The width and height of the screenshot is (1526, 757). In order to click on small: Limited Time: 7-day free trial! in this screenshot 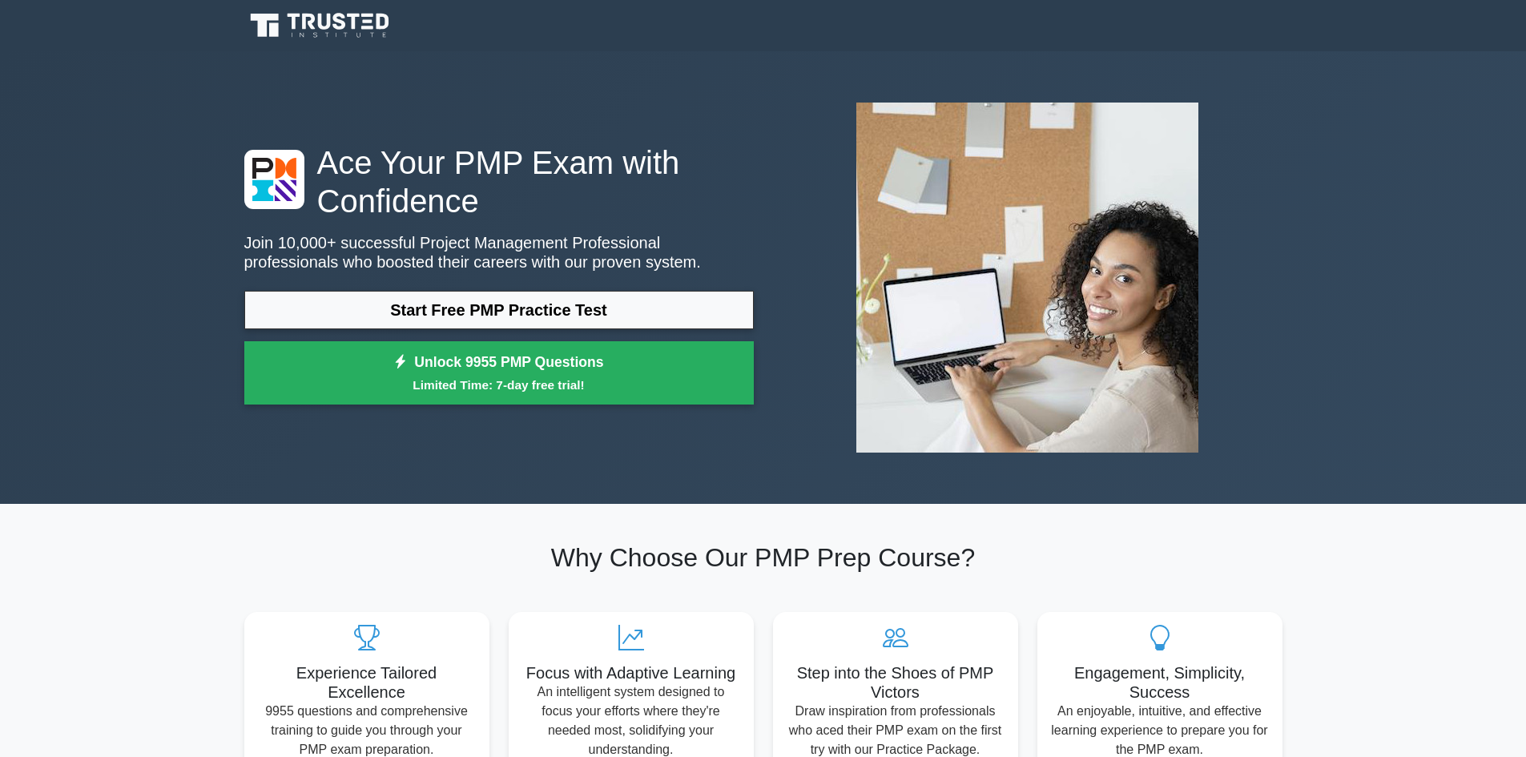, I will do `click(499, 385)`.